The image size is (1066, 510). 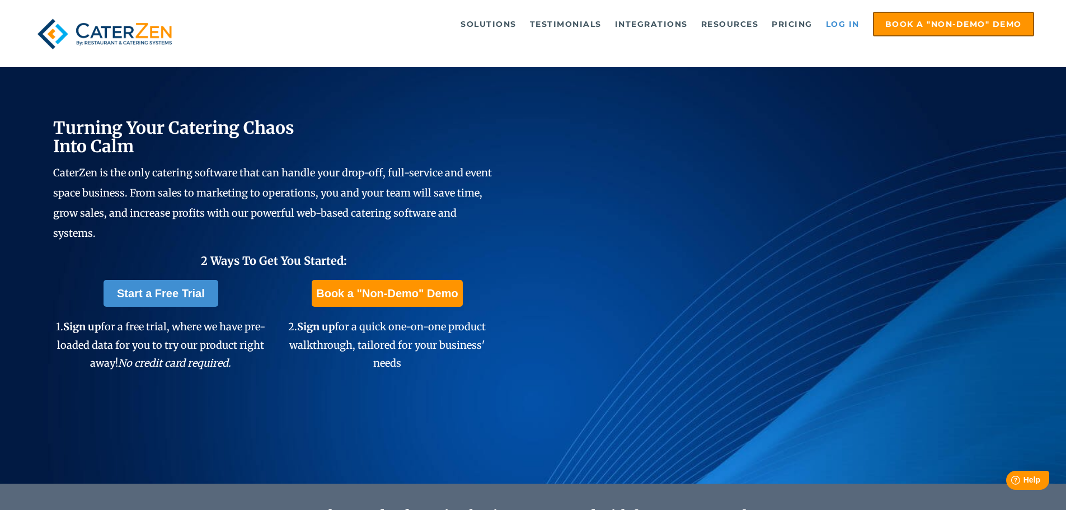 What do you see at coordinates (387, 345) in the screenshot?
I see `span: 2. for a quick one-on-one product walkthrough, tailored for your business' needs` at bounding box center [387, 345].